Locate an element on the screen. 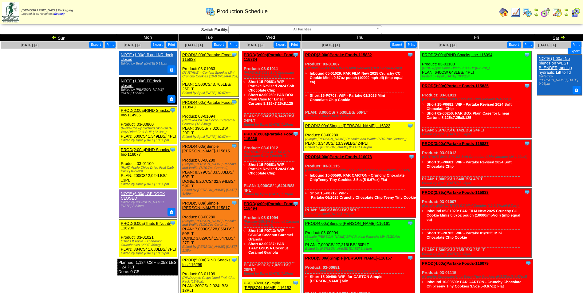  div: Product: 03-01012 PLAN: 1,000CS / 1,640LBS / 4PLT is located at coordinates (476, 163).